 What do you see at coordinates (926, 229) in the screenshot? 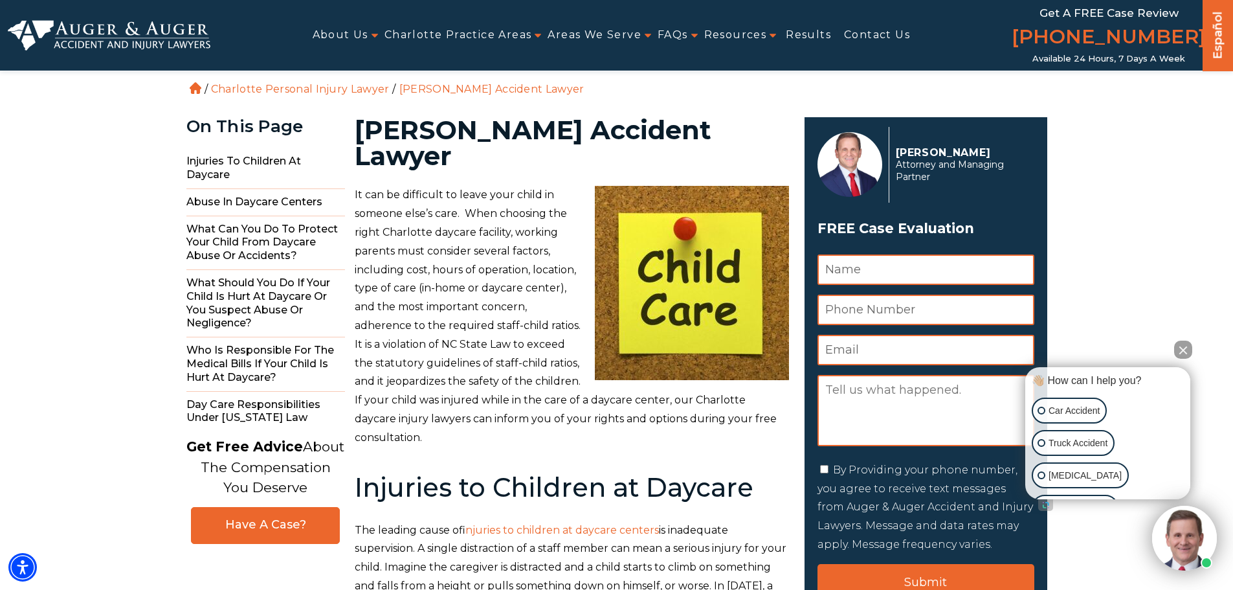
I see `h3: FREE Case Evaluation` at bounding box center [926, 229].